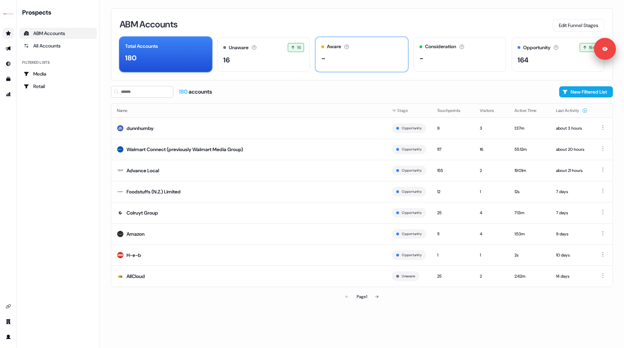 Image resolution: width=624 pixels, height=348 pixels. What do you see at coordinates (572, 111) in the screenshot?
I see `button: Last Activity` at bounding box center [572, 111].